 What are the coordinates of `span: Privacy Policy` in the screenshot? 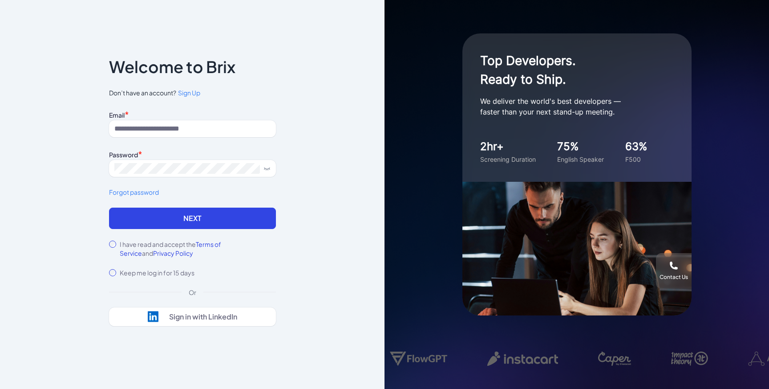 It's located at (173, 253).